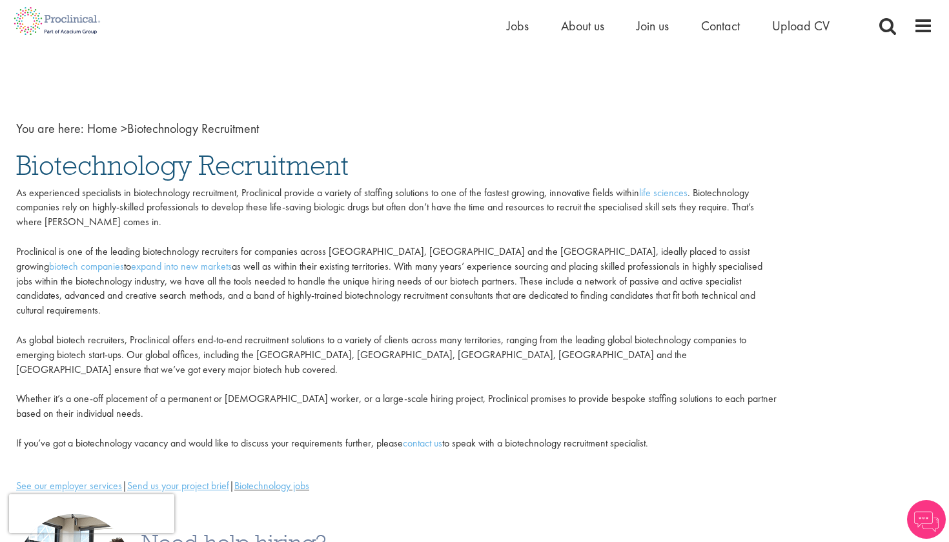  What do you see at coordinates (663, 192) in the screenshot?
I see `a: life sciences` at bounding box center [663, 192].